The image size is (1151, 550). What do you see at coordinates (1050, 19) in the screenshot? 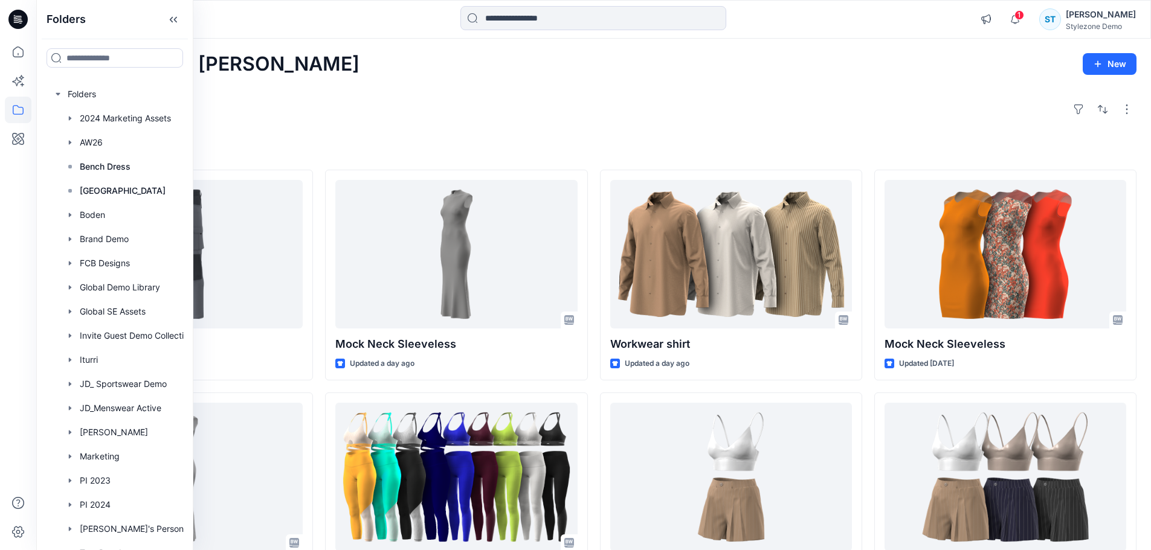
I see `div: ST` at bounding box center [1050, 19].